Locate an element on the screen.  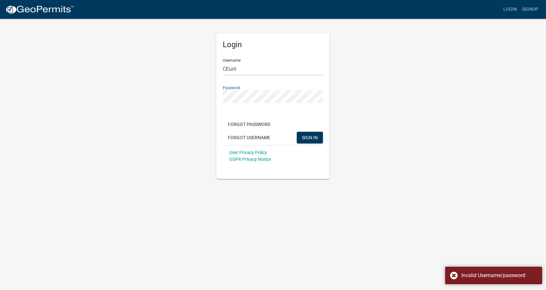
button: SIGN IN is located at coordinates (309, 138).